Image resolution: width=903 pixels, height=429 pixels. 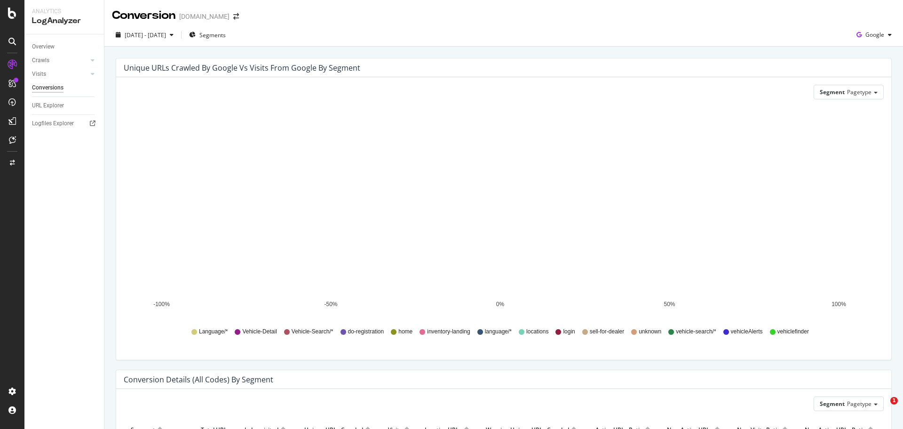 I want to click on span: sell-for-dealer, so click(x=607, y=331).